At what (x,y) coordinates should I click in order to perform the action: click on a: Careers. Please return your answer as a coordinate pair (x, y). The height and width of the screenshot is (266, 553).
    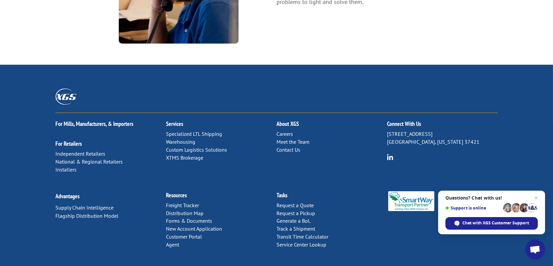
    Looking at the image, I should click on (285, 134).